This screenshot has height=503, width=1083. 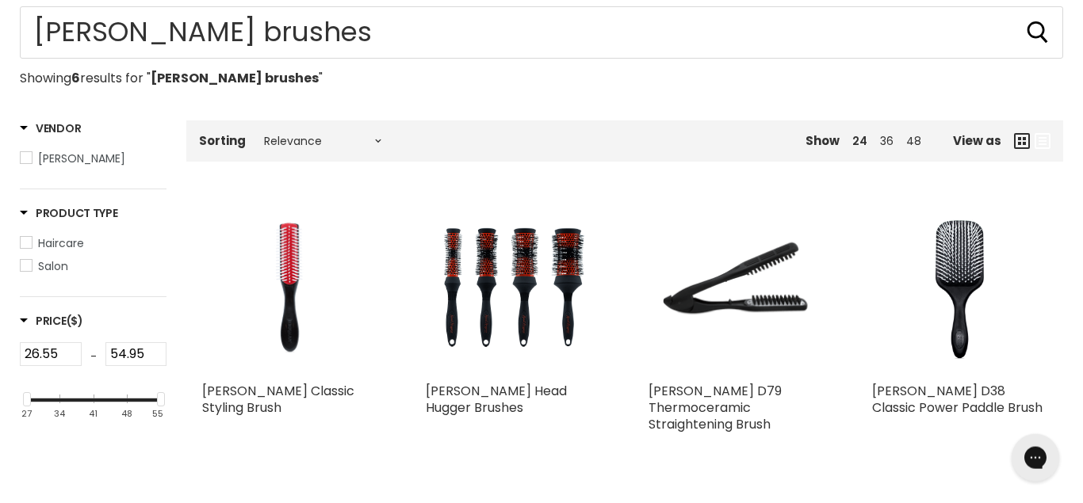 I want to click on img: Denman D79 Thermoceramic Straightening Brush, so click(x=736, y=288).